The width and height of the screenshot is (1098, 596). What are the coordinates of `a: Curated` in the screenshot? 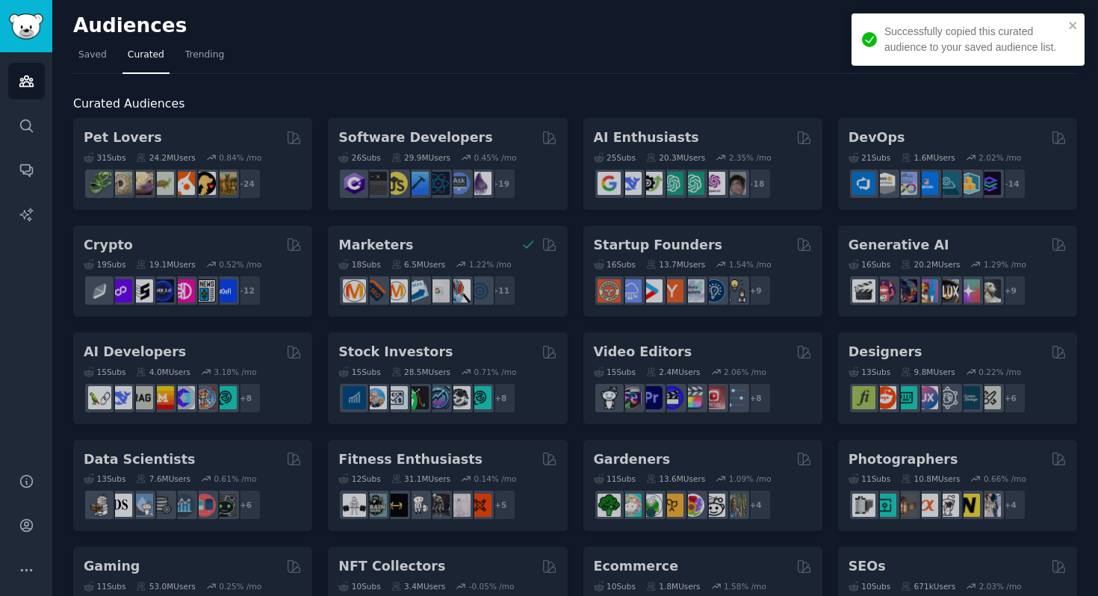 It's located at (146, 58).